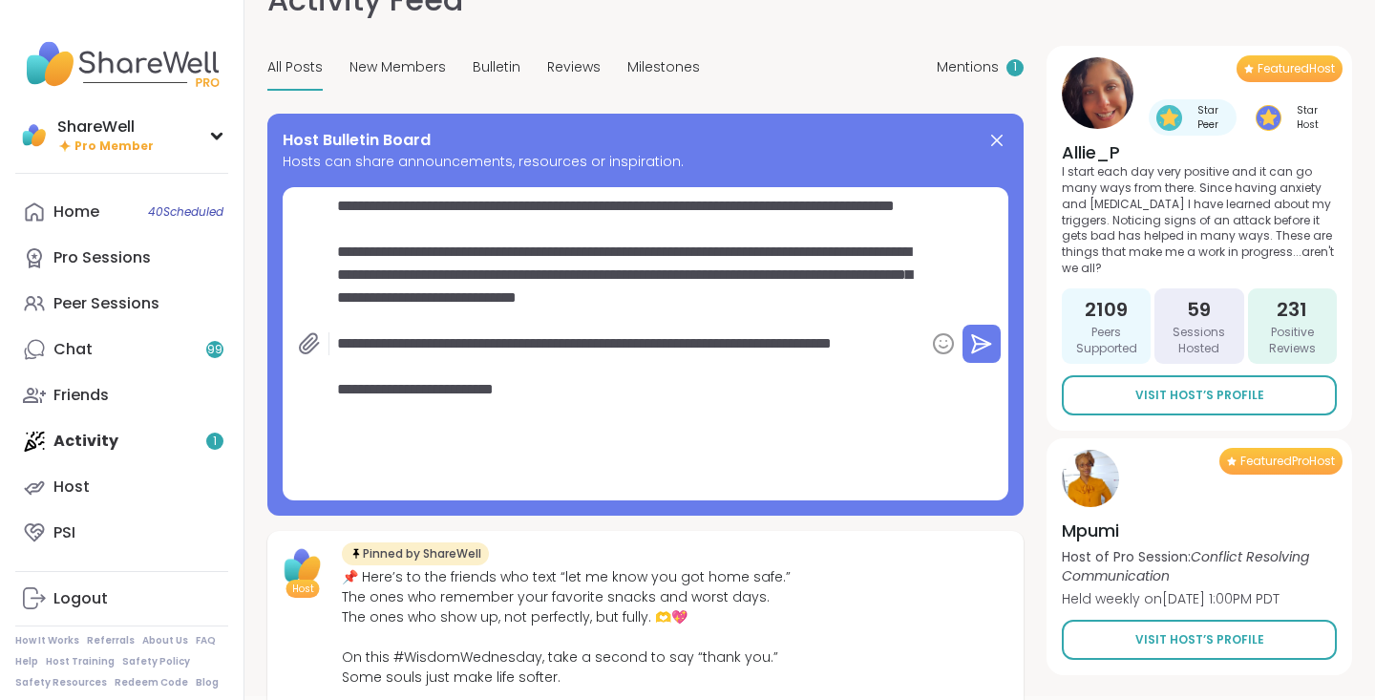 This screenshot has height=700, width=1375. What do you see at coordinates (1106, 309) in the screenshot?
I see `span: 2109` at bounding box center [1106, 309].